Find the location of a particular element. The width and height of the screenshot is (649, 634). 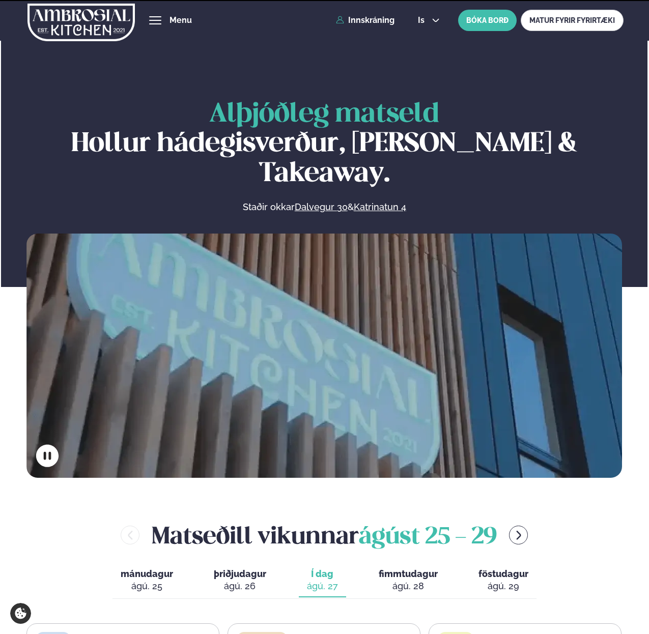

span: föstudagur is located at coordinates (503, 573).